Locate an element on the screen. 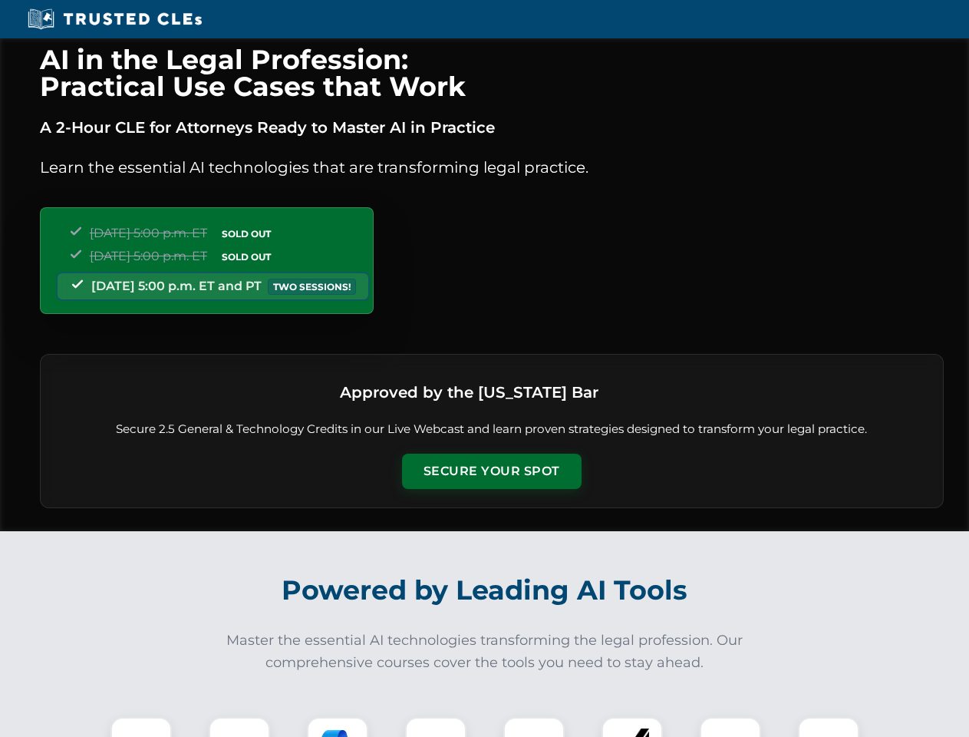 This screenshot has height=737, width=969. p: Secure 2.5 General & Technology Credits in our Live Webcast and learn proven strategies designed ... is located at coordinates (492, 429).